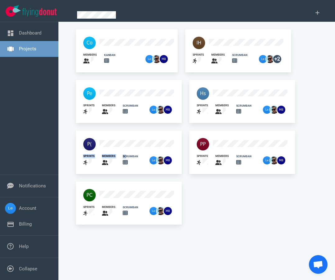  Describe the element at coordinates (277, 58) in the screenshot. I see `text: +2` at that location.